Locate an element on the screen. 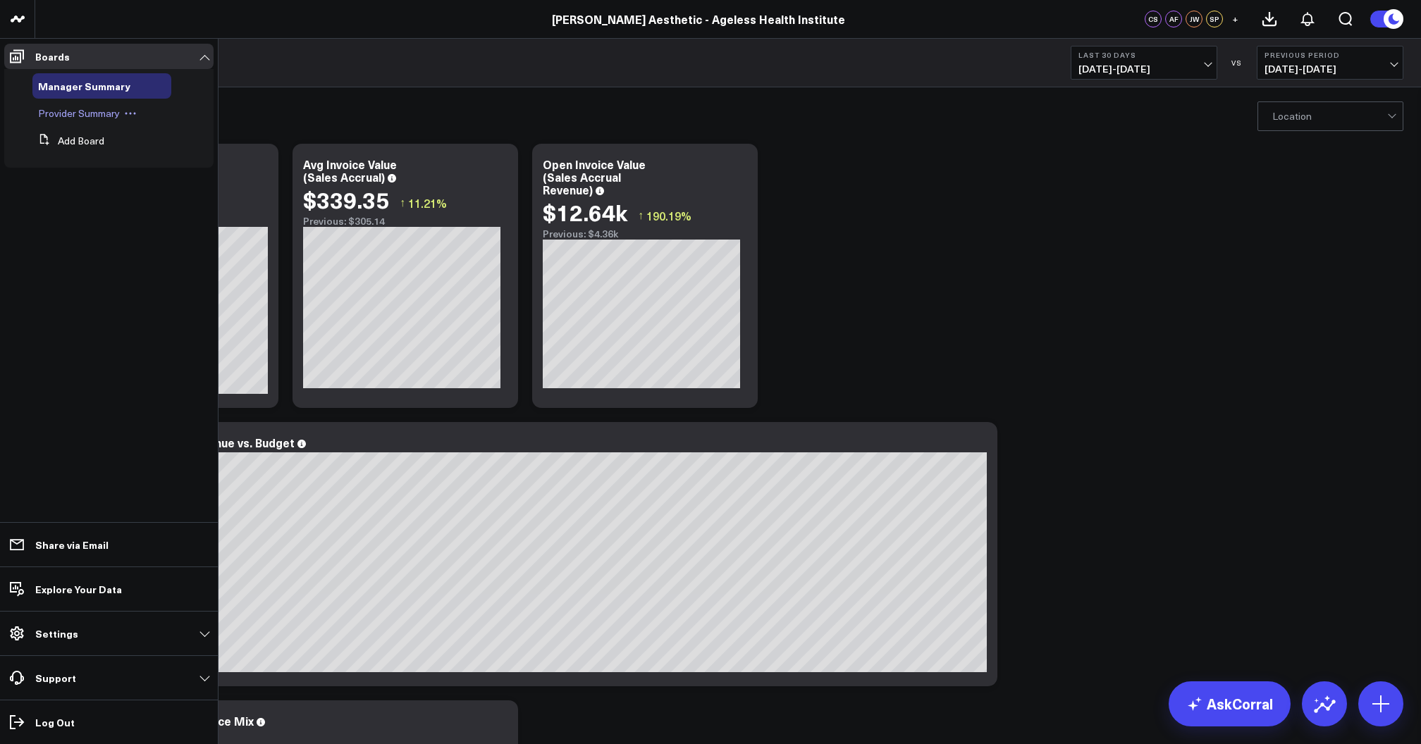 The width and height of the screenshot is (1421, 744). div: CS is located at coordinates (1153, 19).